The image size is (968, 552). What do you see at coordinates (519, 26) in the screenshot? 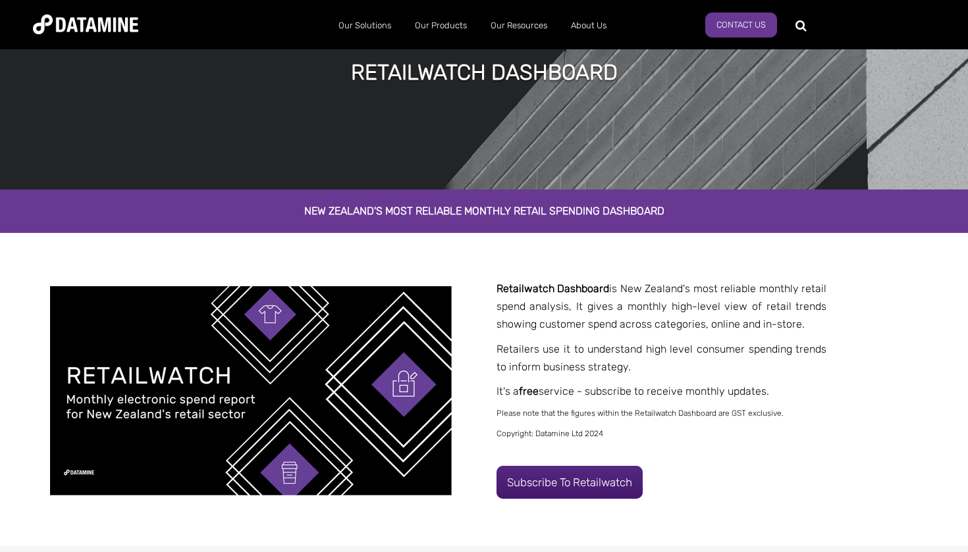
I see `a: Our Resources` at bounding box center [519, 26].